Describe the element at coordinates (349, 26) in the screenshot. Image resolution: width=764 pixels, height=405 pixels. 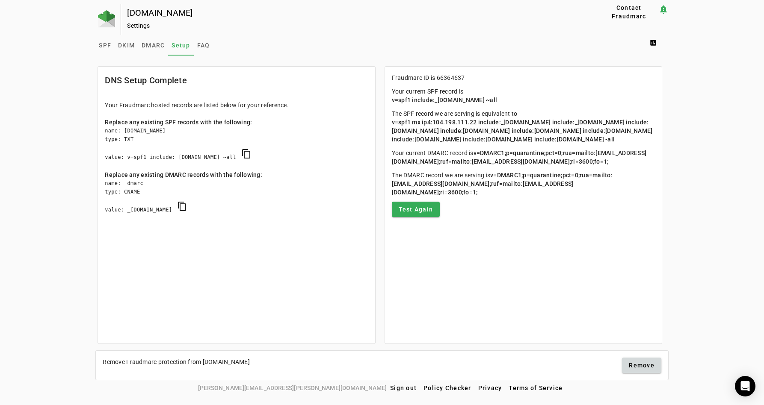
I see `div: Settings` at that location.